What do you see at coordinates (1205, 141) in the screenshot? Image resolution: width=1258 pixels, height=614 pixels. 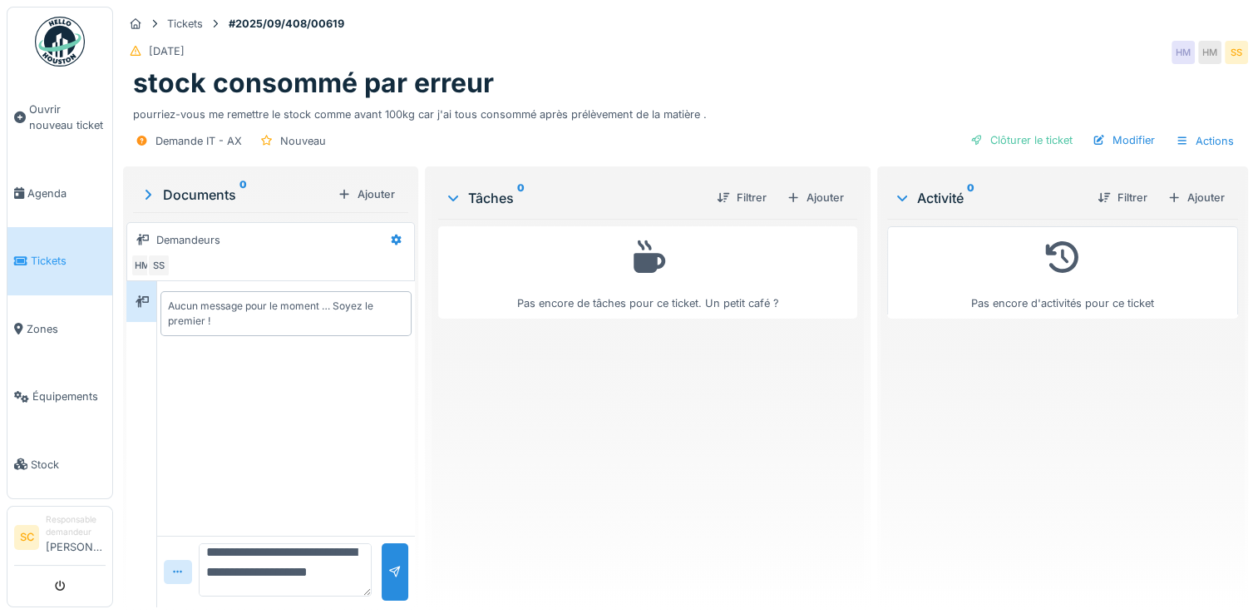 I see `div: Actions` at bounding box center [1205, 141].